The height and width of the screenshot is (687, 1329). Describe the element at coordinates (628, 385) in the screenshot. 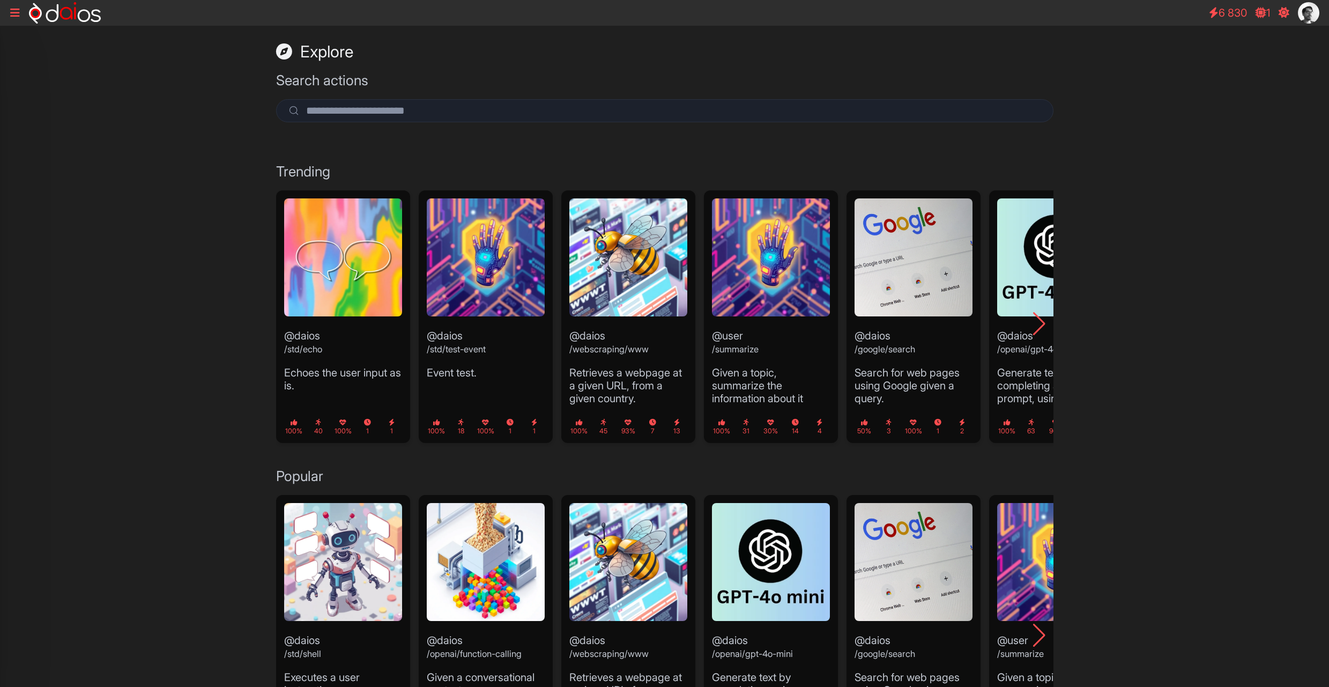

I see `p: Retrieves a webpage at a given URL, from a given country.` at that location.